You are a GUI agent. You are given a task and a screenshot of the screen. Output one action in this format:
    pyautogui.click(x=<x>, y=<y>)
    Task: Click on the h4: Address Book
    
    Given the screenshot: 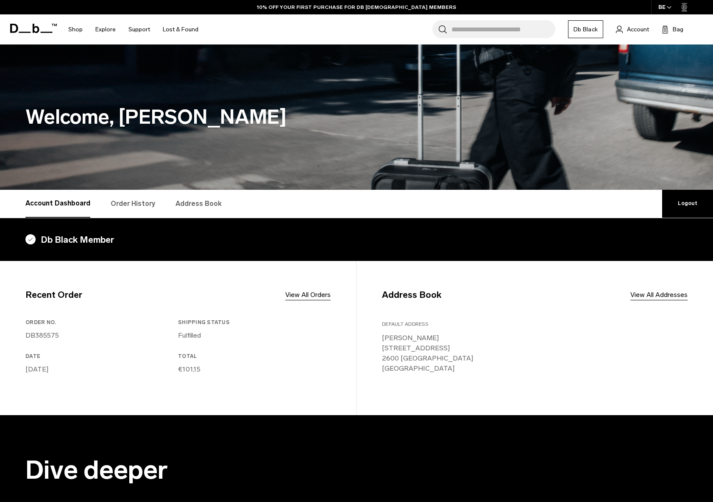 What is the action you would take?
    pyautogui.click(x=411, y=295)
    